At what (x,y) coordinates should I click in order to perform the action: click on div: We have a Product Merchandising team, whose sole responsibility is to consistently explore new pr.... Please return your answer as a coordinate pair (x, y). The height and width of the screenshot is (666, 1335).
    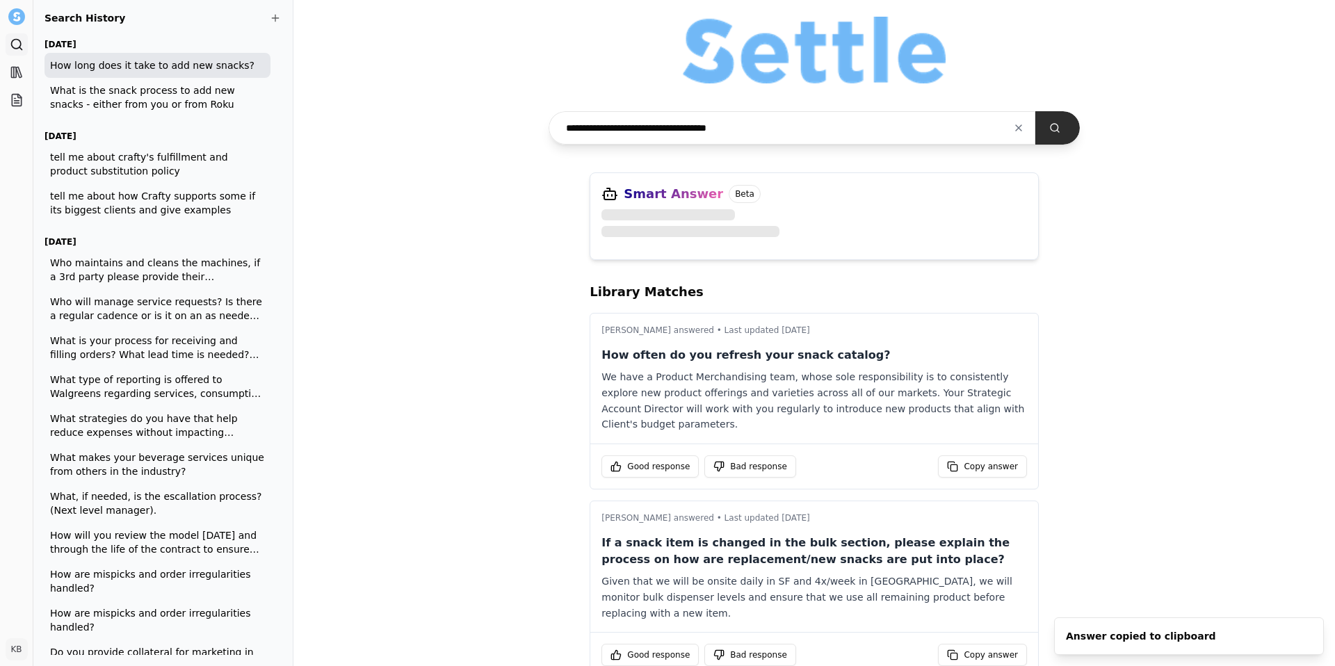
    Looking at the image, I should click on (814, 400).